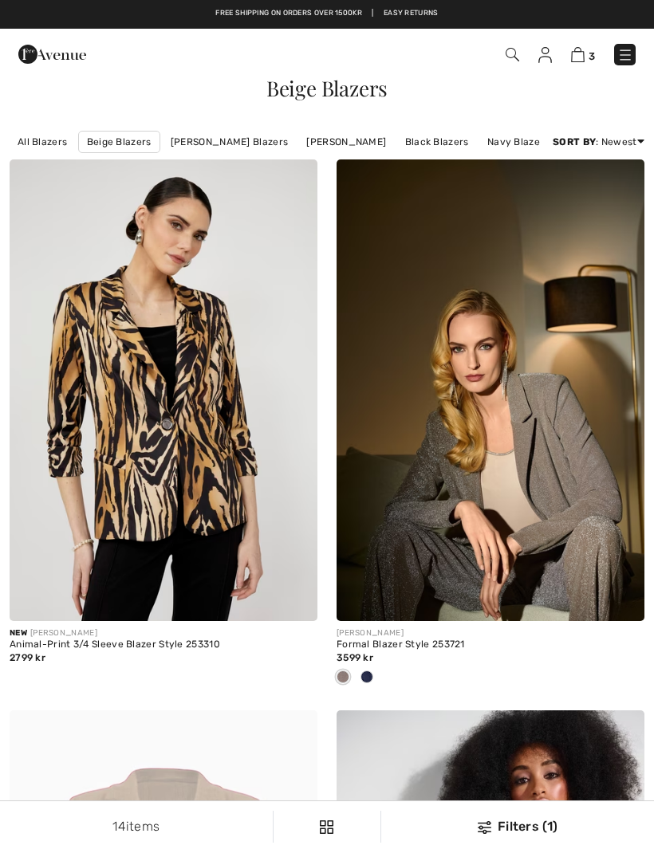 The image size is (654, 853). Describe the element at coordinates (583, 54) in the screenshot. I see `a: 3` at that location.